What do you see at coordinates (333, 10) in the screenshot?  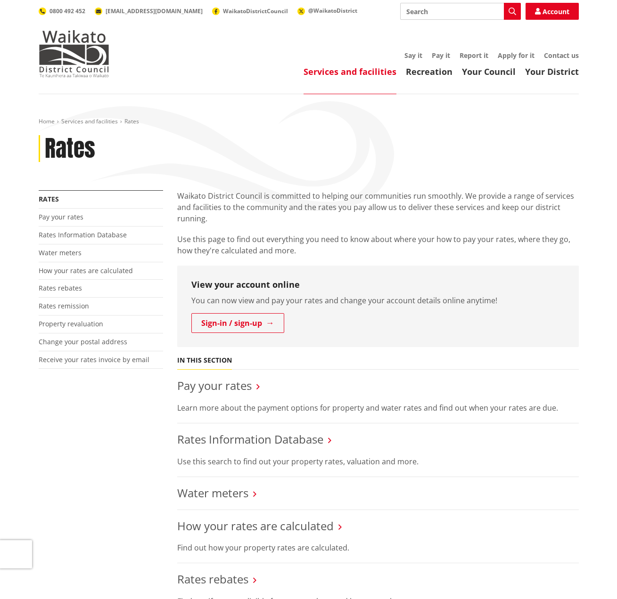 I see `span: @WaikatoDistrict` at bounding box center [333, 10].